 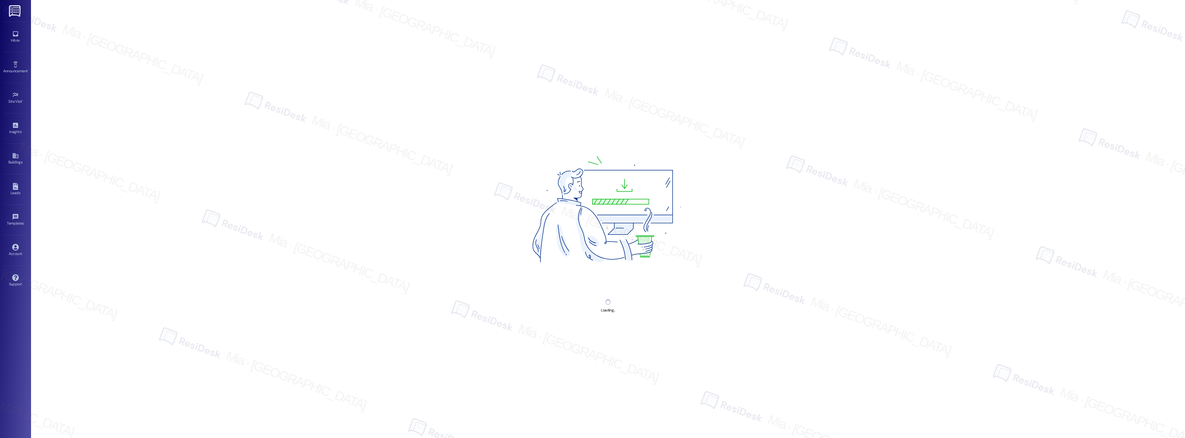 What do you see at coordinates (16, 220) in the screenshot?
I see `a: Templates •` at bounding box center [16, 220].